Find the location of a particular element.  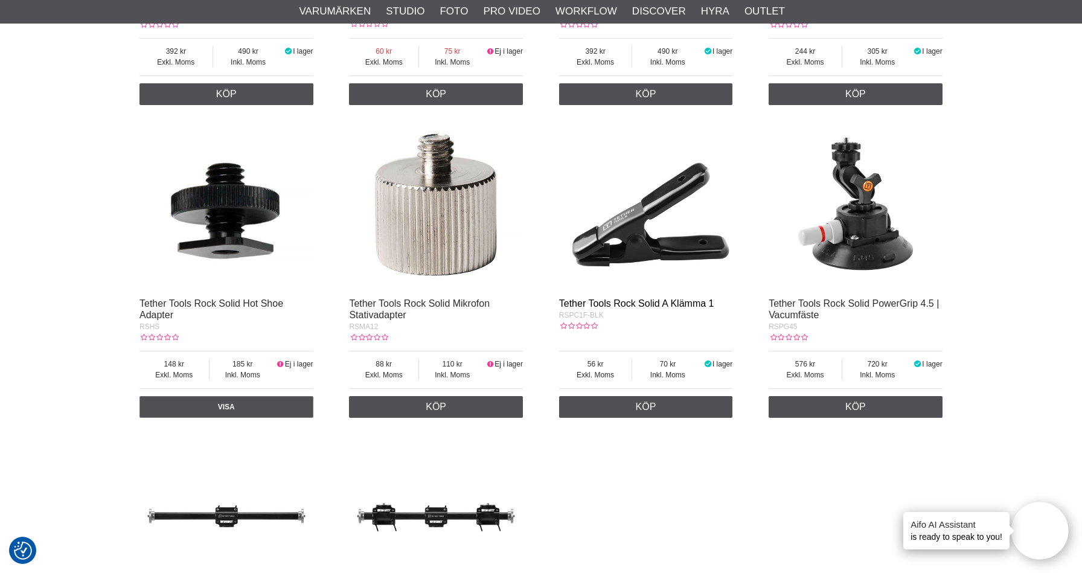

span: RSMA12 is located at coordinates (364, 327).